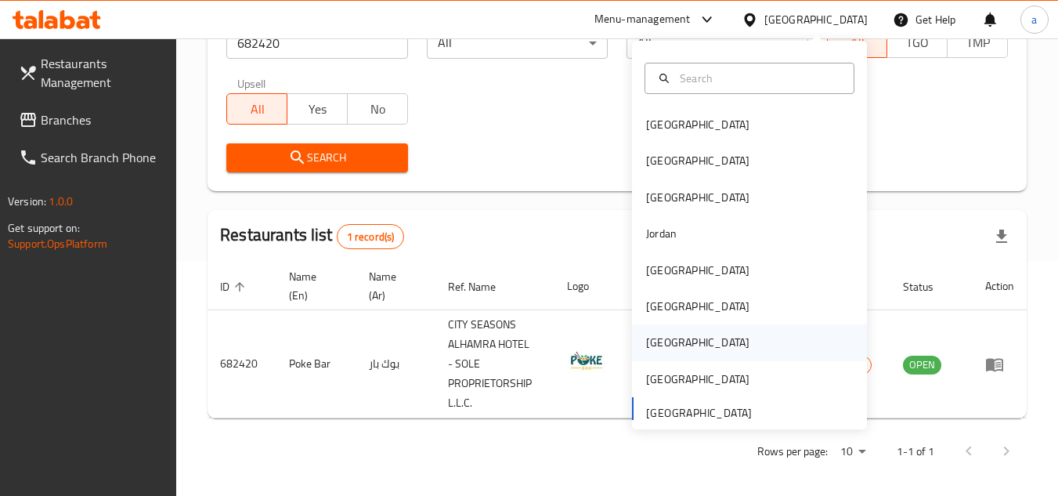  Describe the element at coordinates (316, 364) in the screenshot. I see `td: Poke Bar` at that location.